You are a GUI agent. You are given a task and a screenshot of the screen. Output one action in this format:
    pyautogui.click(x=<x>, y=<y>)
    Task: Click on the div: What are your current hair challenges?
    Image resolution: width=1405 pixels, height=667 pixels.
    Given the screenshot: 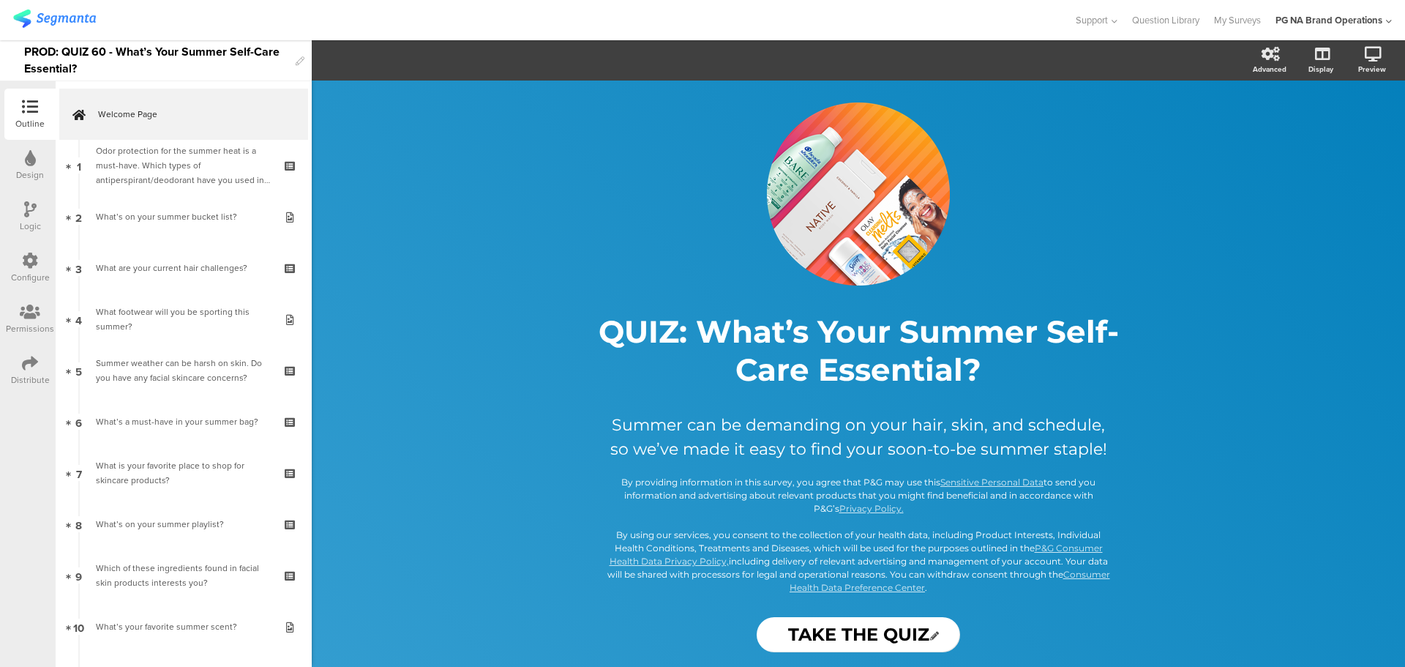 What is the action you would take?
    pyautogui.click(x=183, y=268)
    